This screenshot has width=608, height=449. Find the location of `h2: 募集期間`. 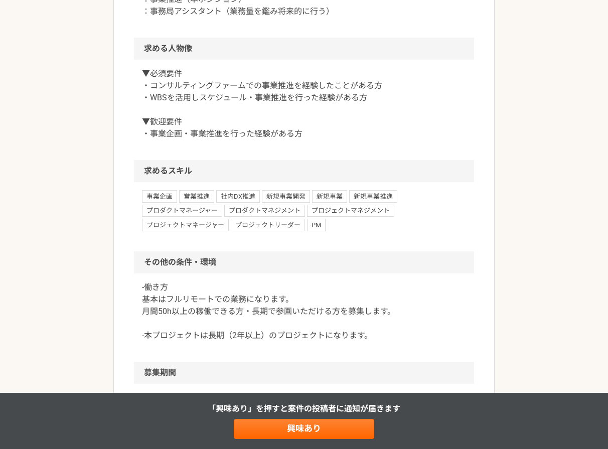

h2: 募集期間 is located at coordinates (304, 373).